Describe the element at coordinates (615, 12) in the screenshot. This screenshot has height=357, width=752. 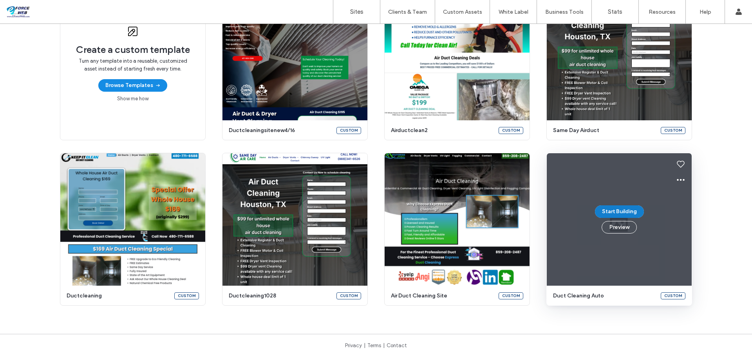
I see `label: Stats` at that location.